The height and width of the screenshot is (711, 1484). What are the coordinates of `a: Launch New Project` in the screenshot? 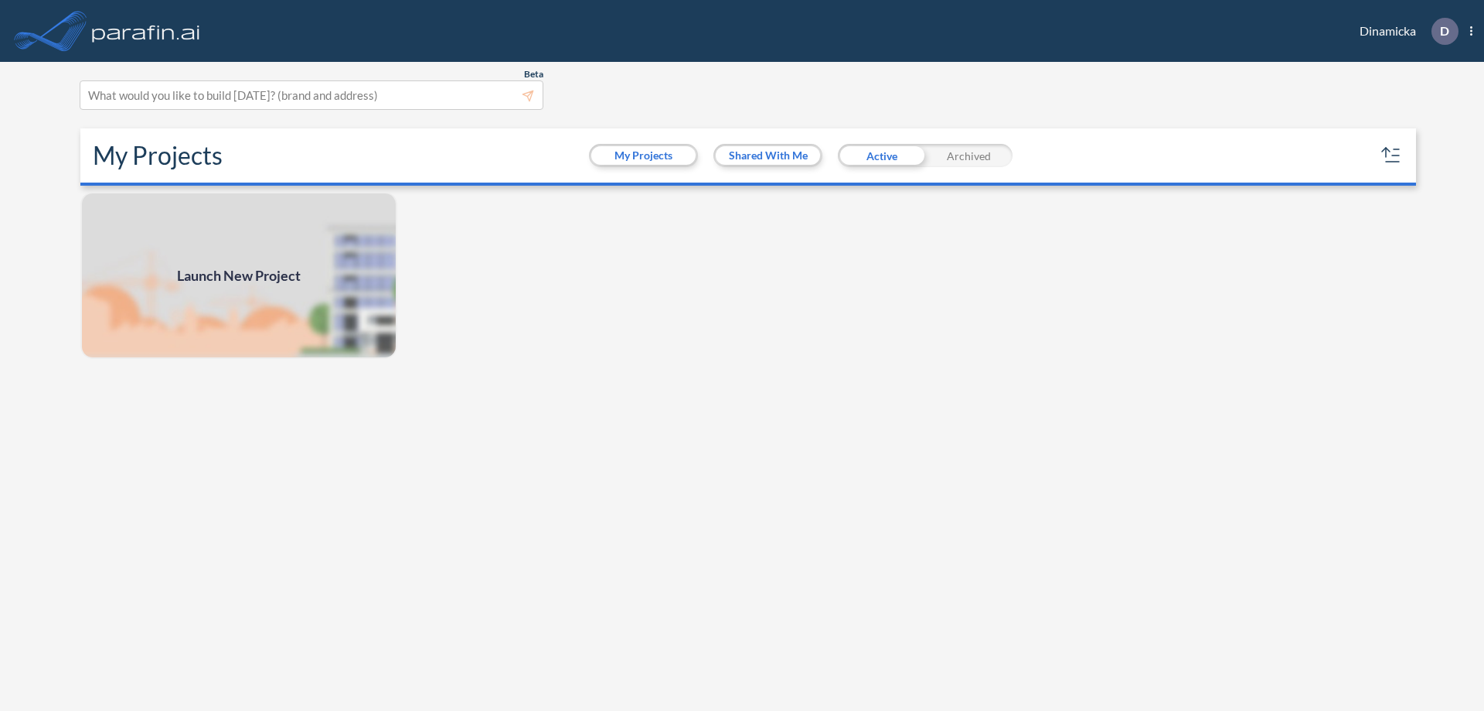 It's located at (239, 275).